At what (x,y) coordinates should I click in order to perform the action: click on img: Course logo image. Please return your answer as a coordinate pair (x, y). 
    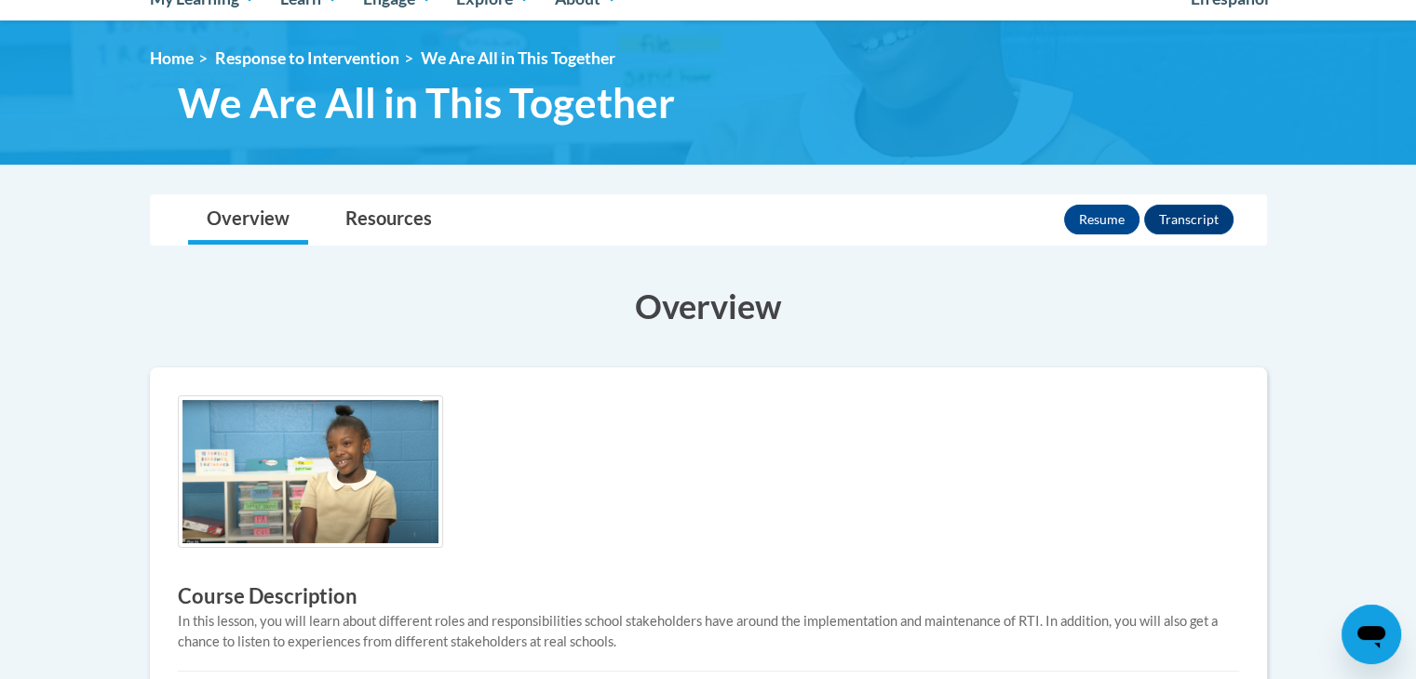
    Looking at the image, I should click on (310, 472).